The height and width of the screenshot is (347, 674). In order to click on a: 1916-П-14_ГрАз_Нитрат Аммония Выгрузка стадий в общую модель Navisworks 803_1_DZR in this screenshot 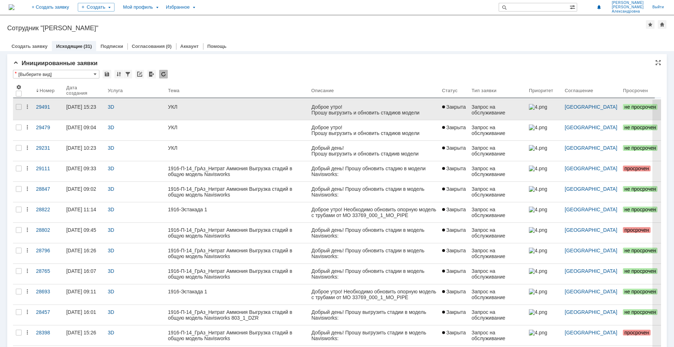, I will do `click(237, 315)`.